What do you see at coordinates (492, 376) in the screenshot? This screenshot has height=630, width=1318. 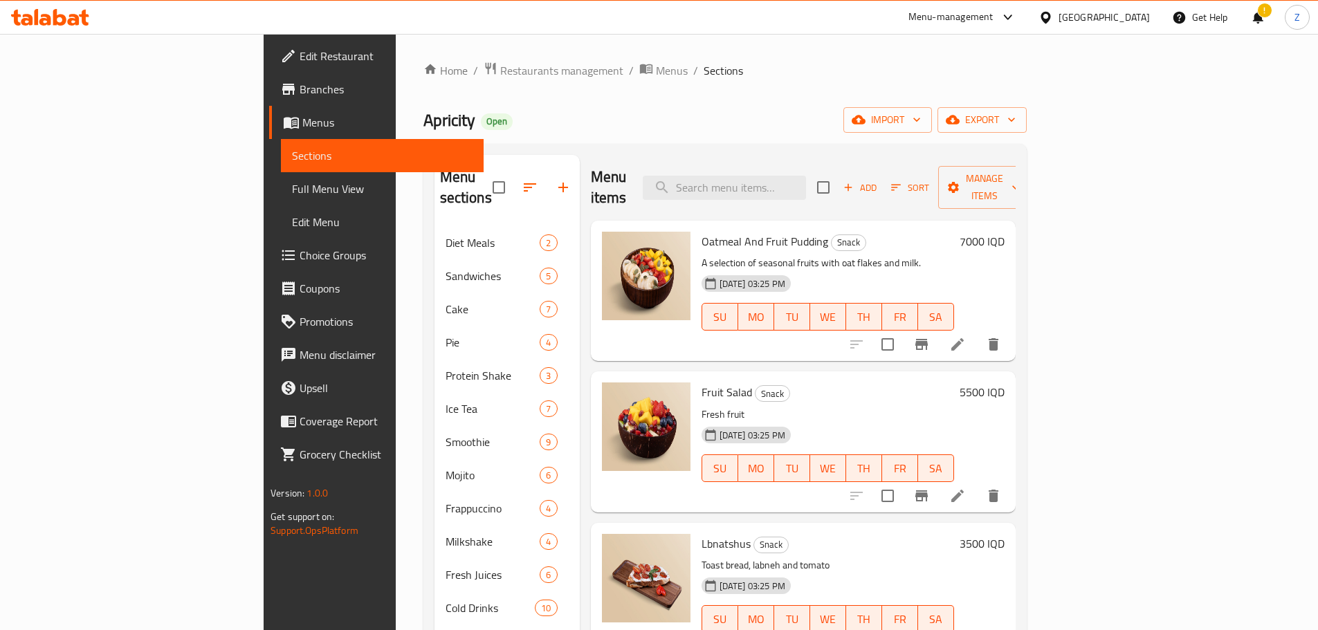 I see `span: Protein Shake` at bounding box center [492, 376].